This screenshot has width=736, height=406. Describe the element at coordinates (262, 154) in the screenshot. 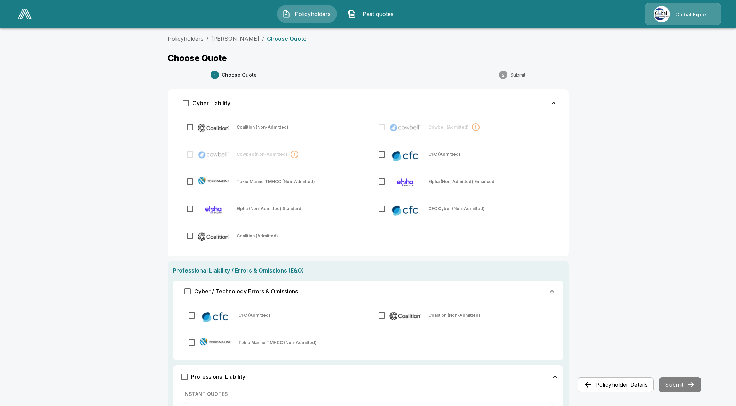

I see `p: Cowbell (Non-Admitted)` at that location.